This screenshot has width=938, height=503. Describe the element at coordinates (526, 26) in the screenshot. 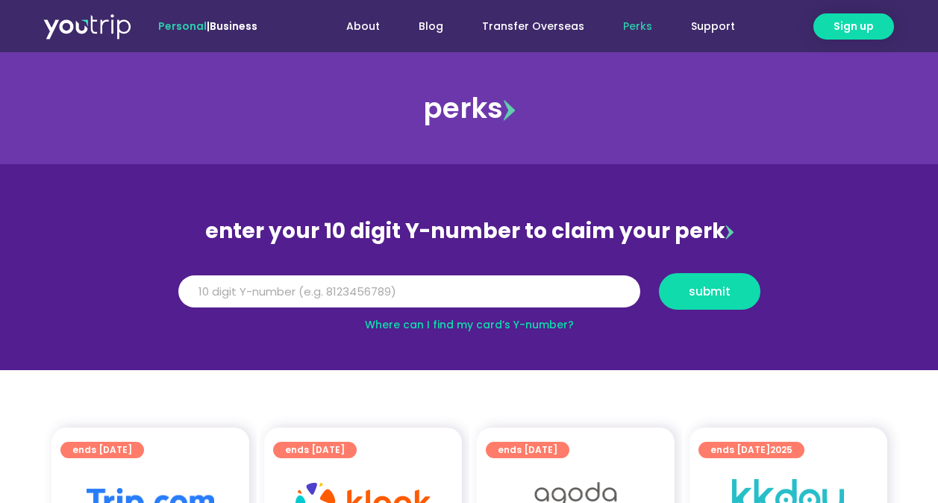

I see `nav: Menu` at that location.